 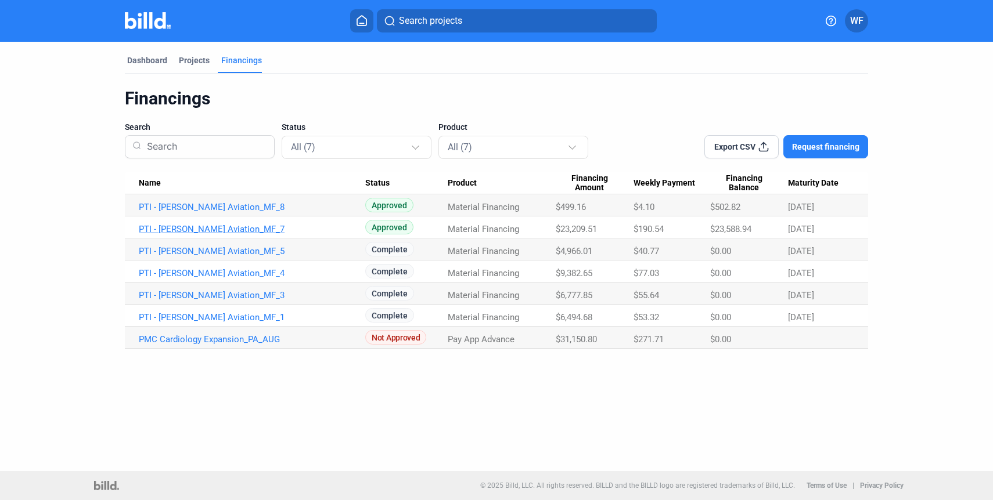 I want to click on span: Pay App Advance, so click(x=481, y=340).